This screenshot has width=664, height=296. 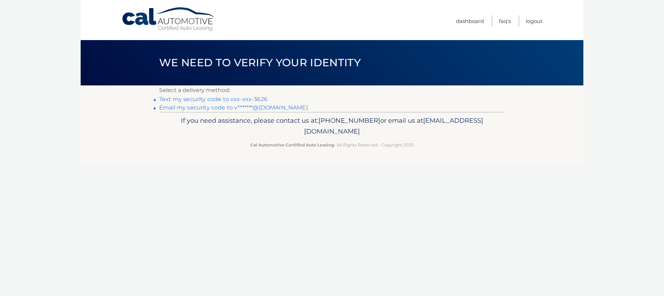 I want to click on a: Logout, so click(x=534, y=21).